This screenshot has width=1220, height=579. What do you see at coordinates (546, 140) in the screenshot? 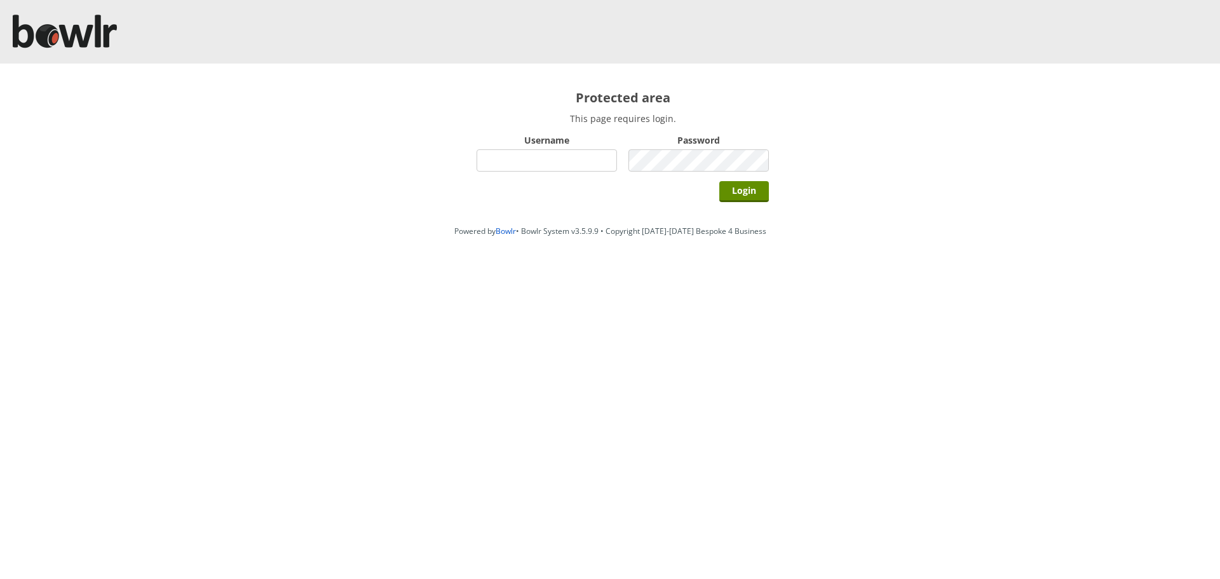
I see `label: Username` at bounding box center [546, 140].